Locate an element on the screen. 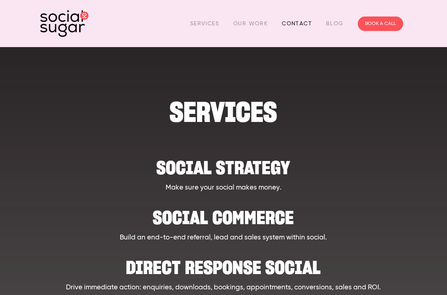  a: Our Work is located at coordinates (250, 23).